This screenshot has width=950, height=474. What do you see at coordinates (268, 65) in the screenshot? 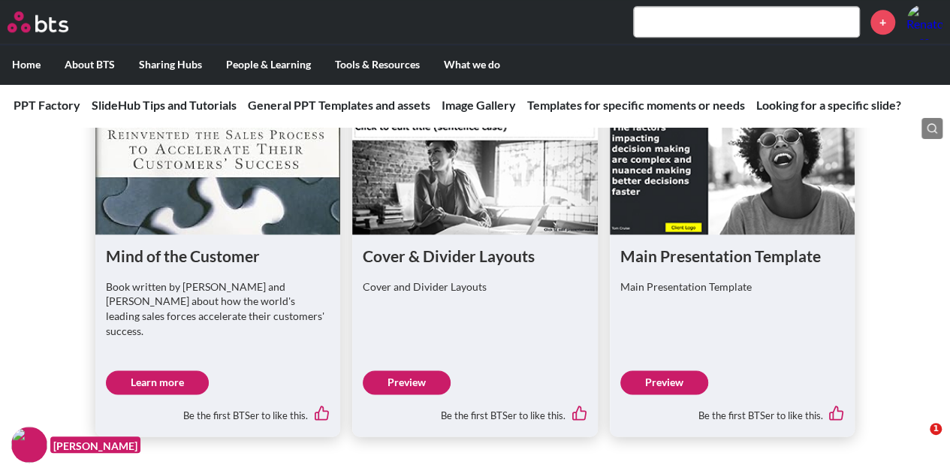
I see `label: People & Learning` at bounding box center [268, 65].